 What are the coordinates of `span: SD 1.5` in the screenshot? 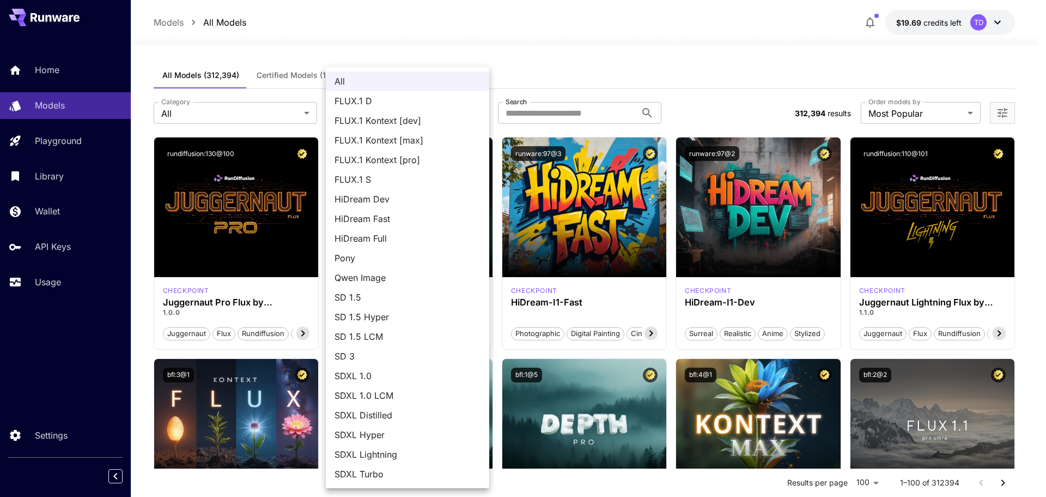 It's located at (408, 297).